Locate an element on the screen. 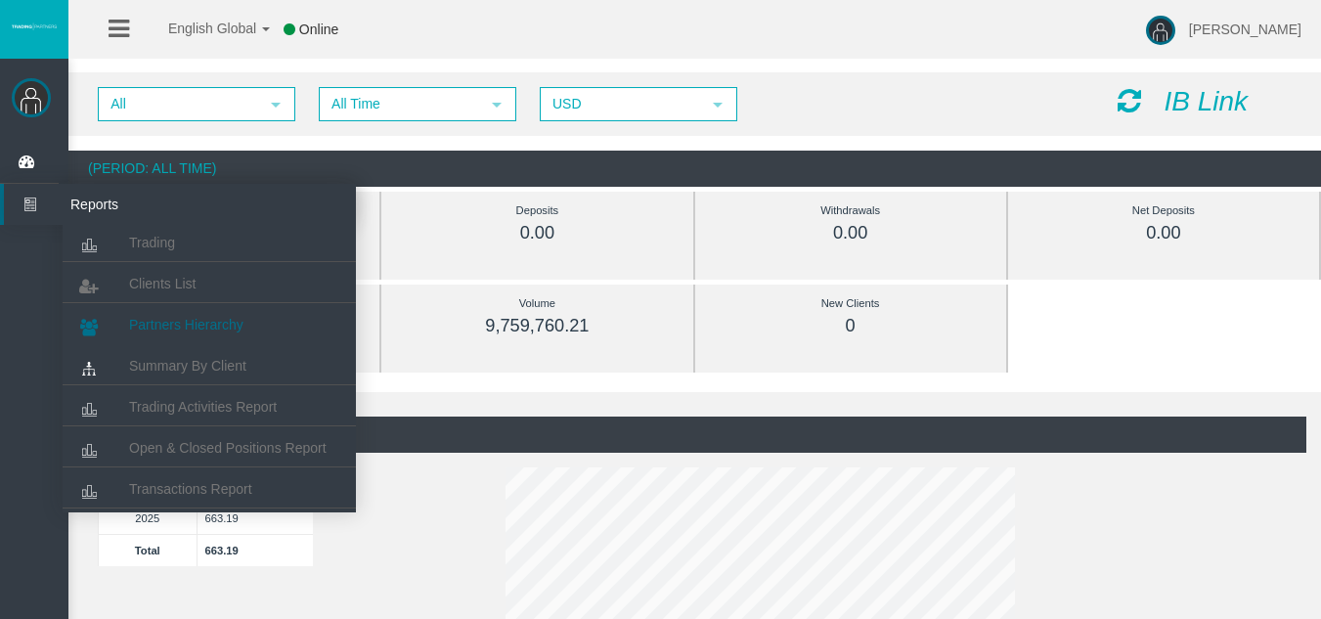 The width and height of the screenshot is (1321, 619). span: Trading Activities Report is located at coordinates (202, 407).